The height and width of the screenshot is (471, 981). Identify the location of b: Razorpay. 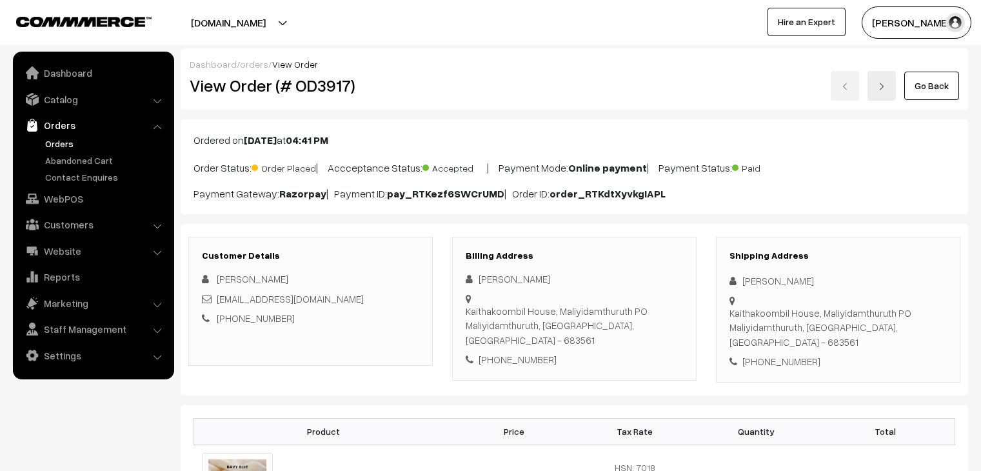
(303, 194).